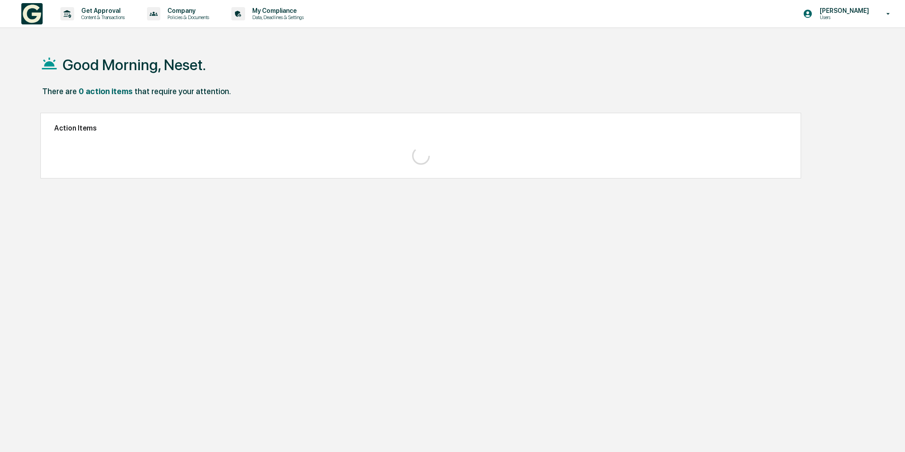  What do you see at coordinates (187, 17) in the screenshot?
I see `p: Policies & Documents` at bounding box center [187, 17].